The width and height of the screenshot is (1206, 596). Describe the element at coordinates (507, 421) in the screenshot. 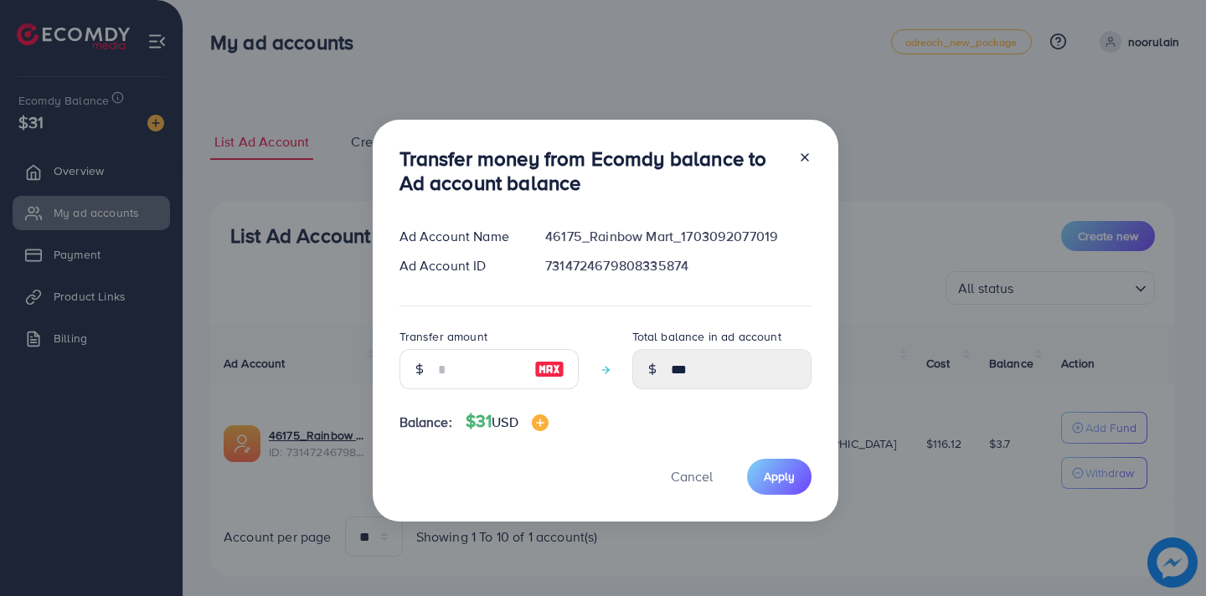

I see `h4: $31` at that location.